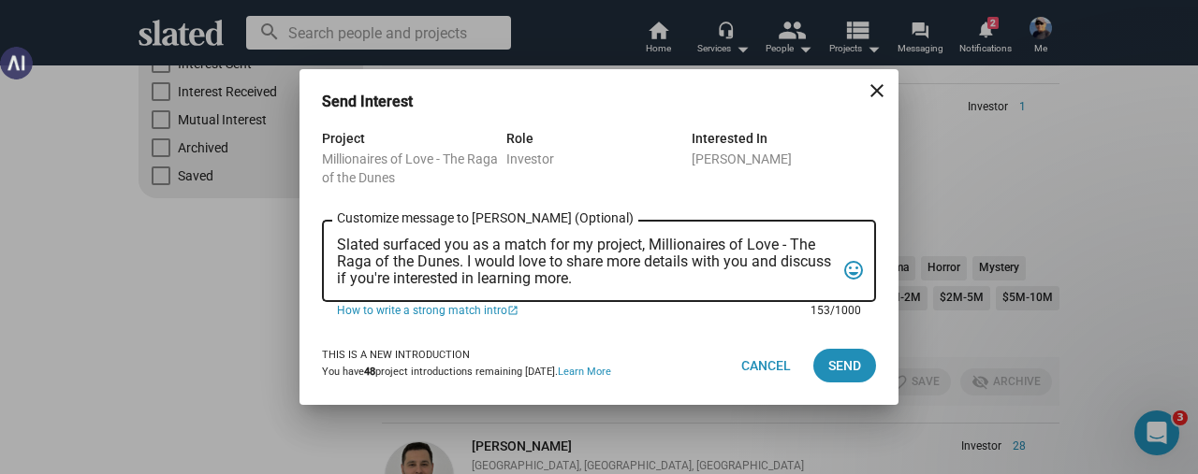  Describe the element at coordinates (396, 355) in the screenshot. I see `strong: This is a new introduction` at that location.